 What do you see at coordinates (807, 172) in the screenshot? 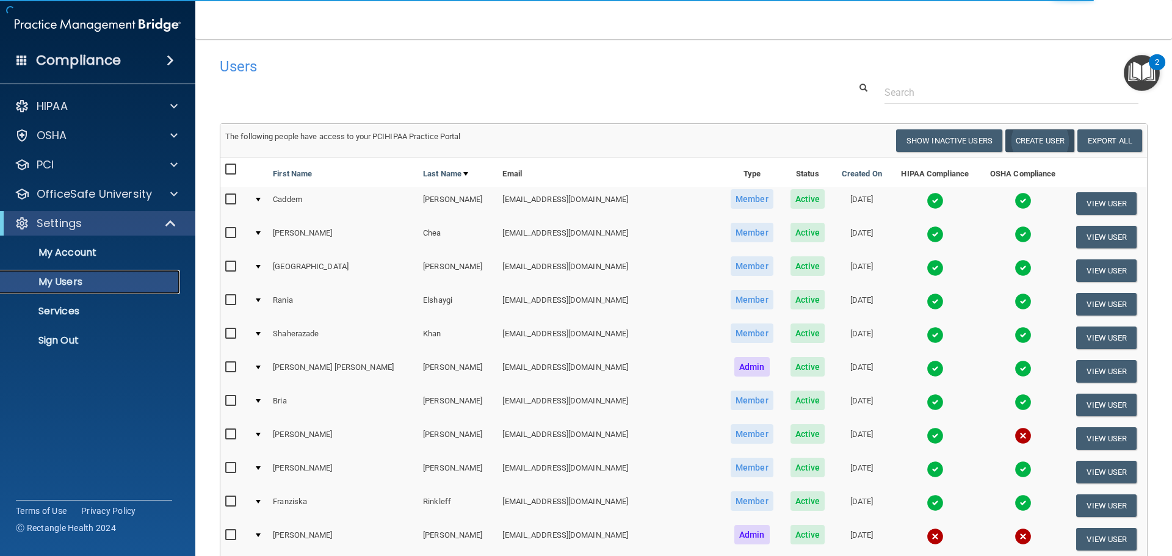
I see `th: Status` at bounding box center [807, 172].